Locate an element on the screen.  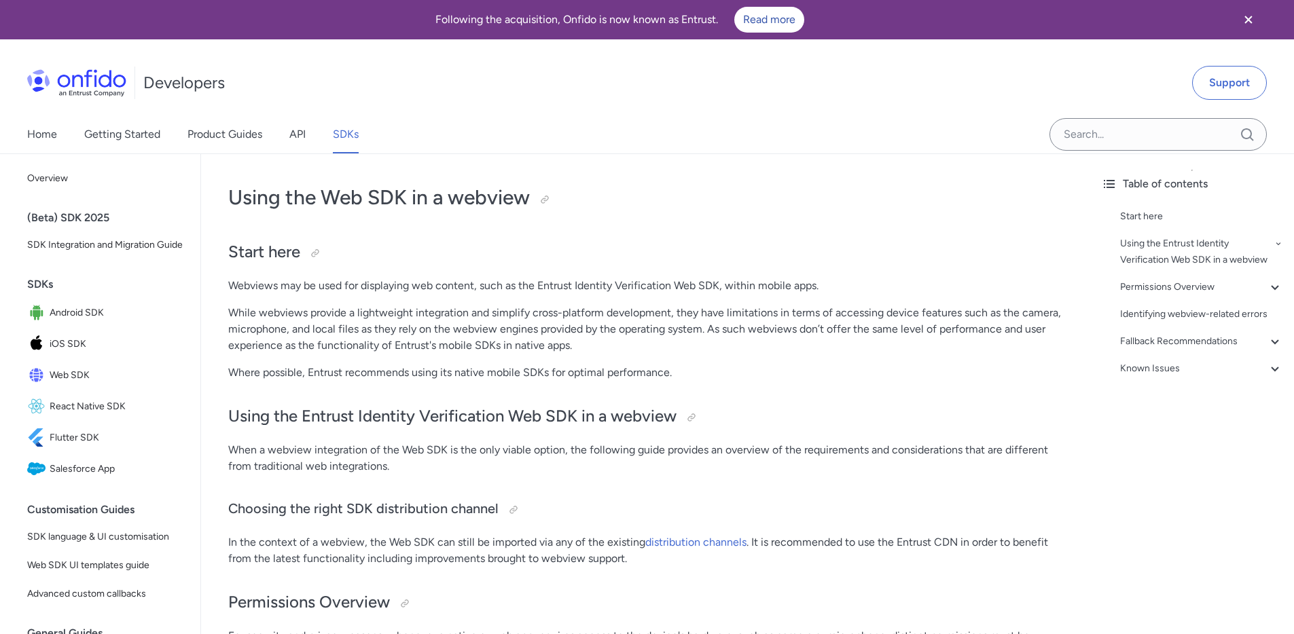
span: SDK language & UI customisation is located at coordinates (105, 537).